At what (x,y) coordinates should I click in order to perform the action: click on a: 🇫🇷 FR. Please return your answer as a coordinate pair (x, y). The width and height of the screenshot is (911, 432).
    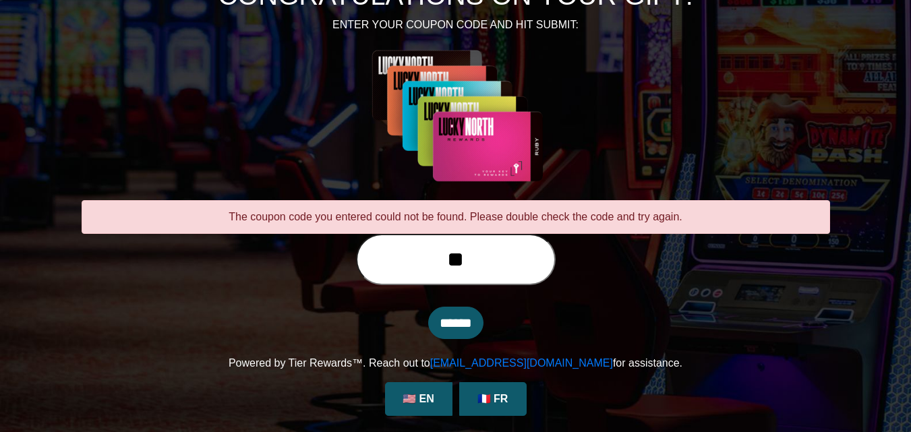
    Looking at the image, I should click on (493, 399).